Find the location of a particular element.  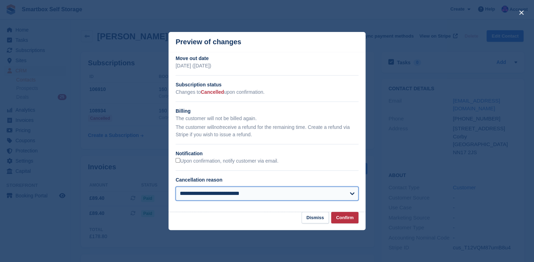

button: Dismiss is located at coordinates (315, 218).